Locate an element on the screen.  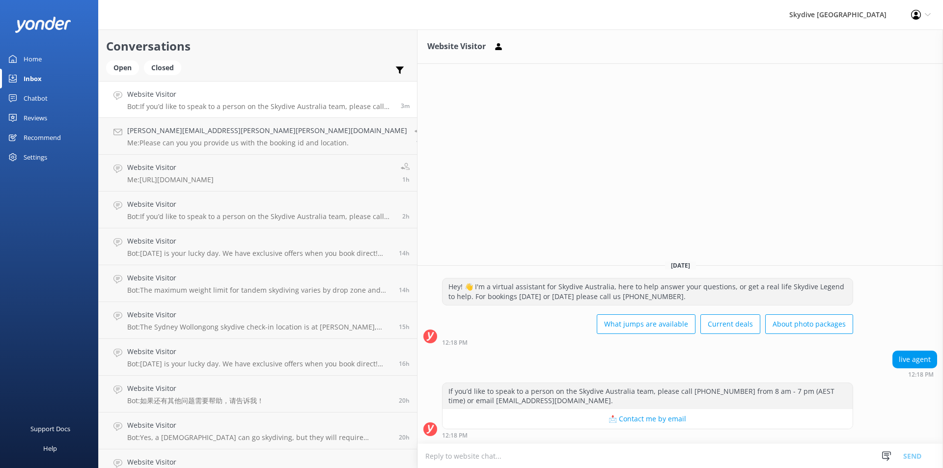
span: Oct 12 2025 09:54pm (UTC +10:00) Australia/Brisbane is located at coordinates (404, 290).